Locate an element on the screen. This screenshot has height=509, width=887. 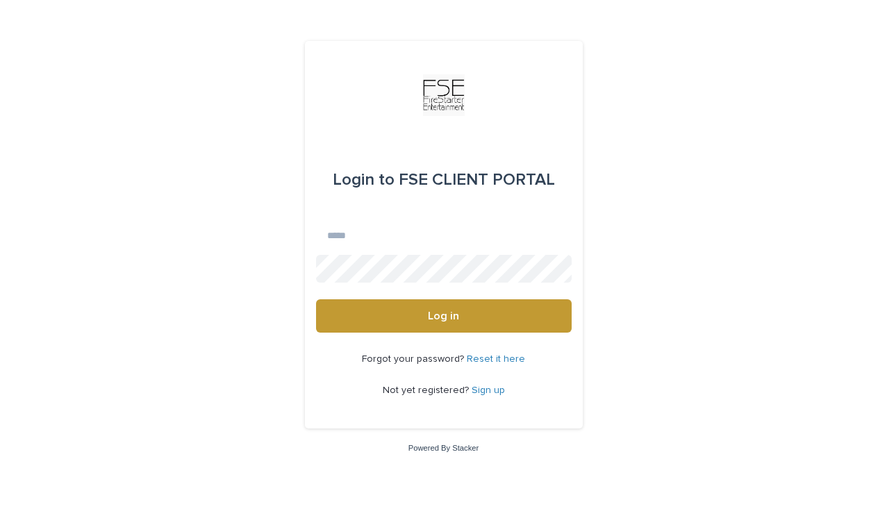
span: Not yet registered? is located at coordinates (427, 391).